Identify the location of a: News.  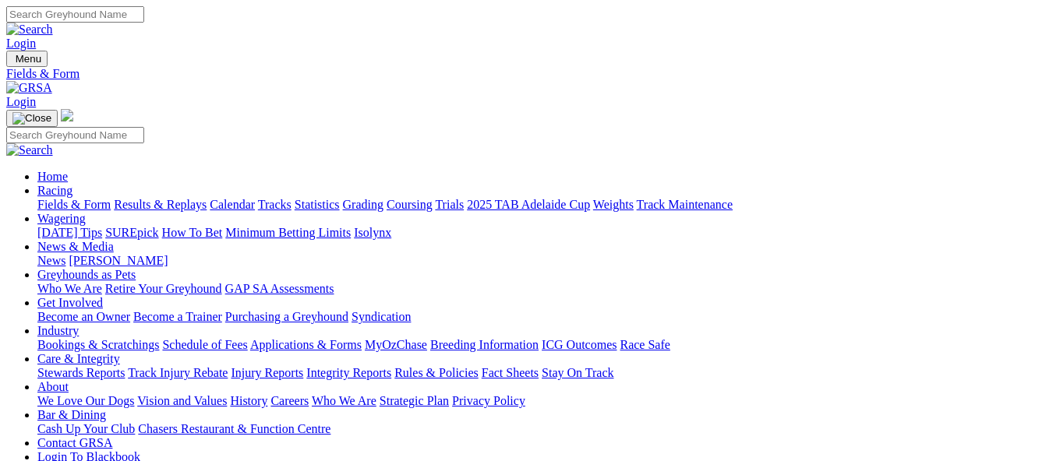
(51, 260).